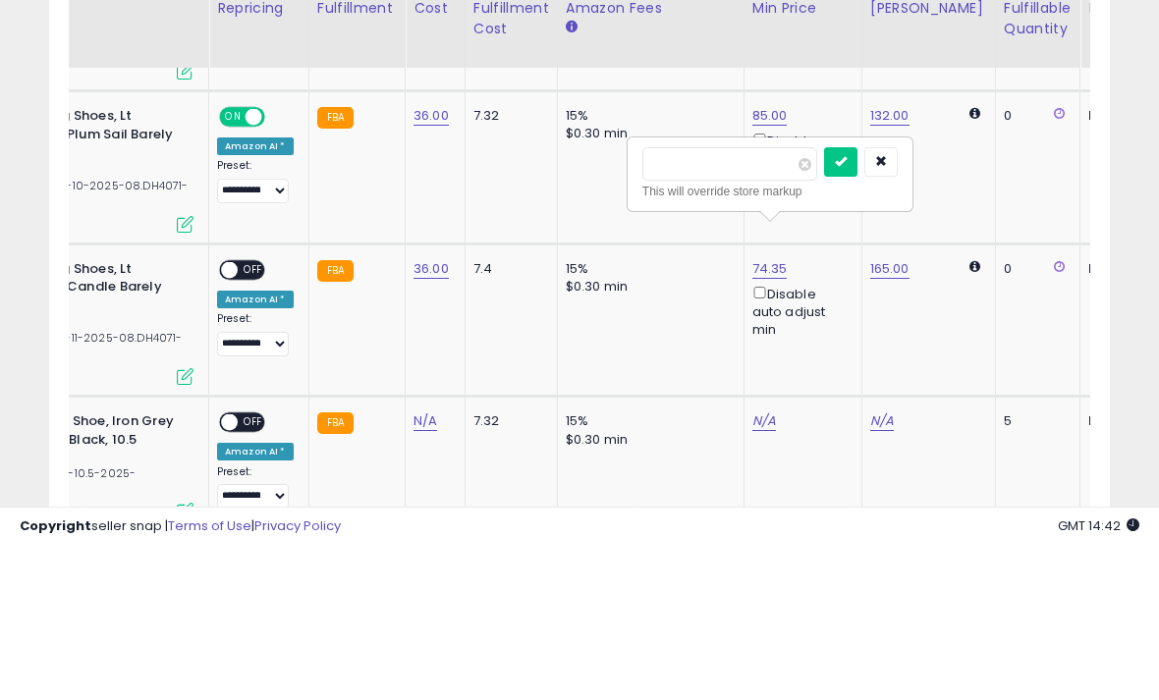  Describe the element at coordinates (650, 162) in the screenshot. I see `div: Amazon Fees` at that location.